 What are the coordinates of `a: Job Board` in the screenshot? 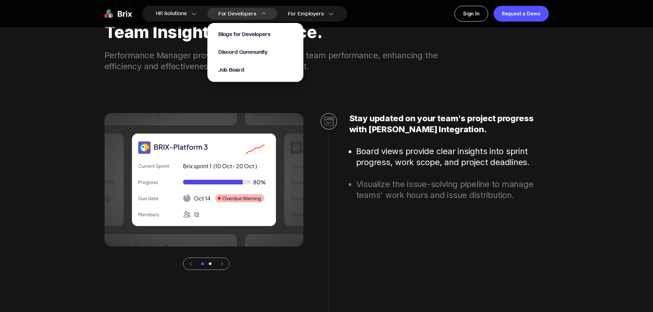 It's located at (231, 70).